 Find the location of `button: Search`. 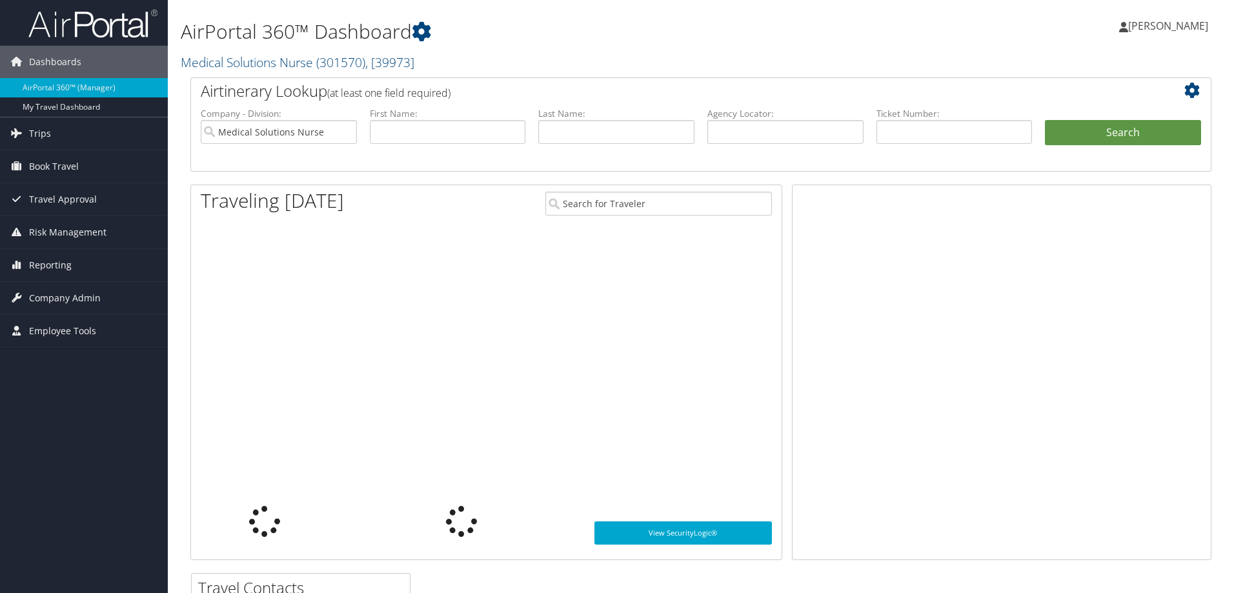

button: Search is located at coordinates (1123, 133).